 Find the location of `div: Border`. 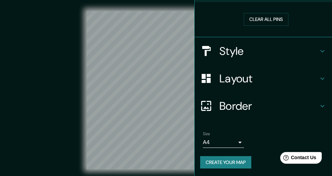

div: Border is located at coordinates (263, 106).